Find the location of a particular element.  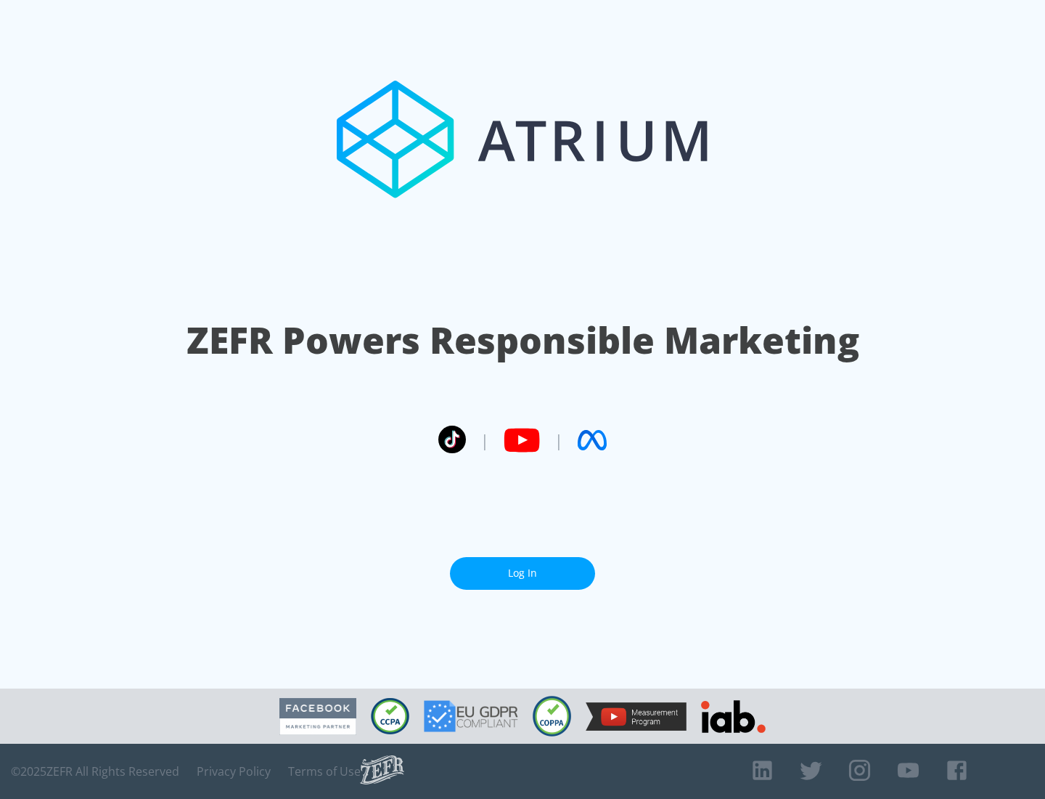

img: IAB is located at coordinates (733, 716).